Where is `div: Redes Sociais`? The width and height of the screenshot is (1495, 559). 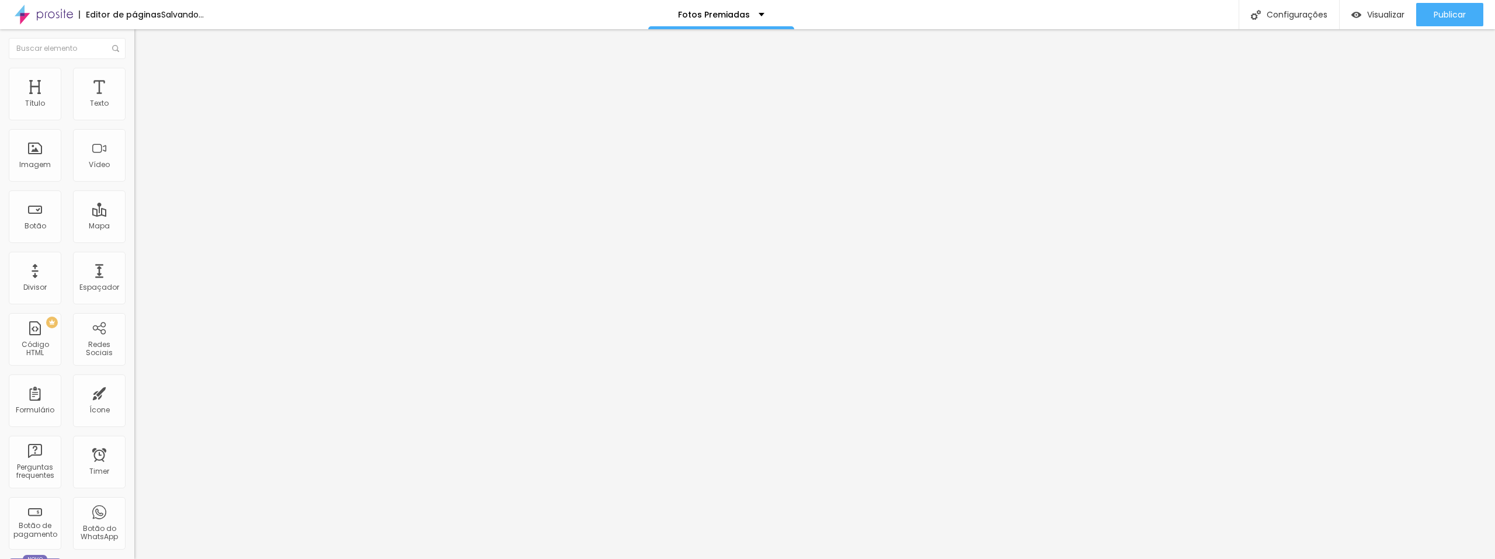 div: Redes Sociais is located at coordinates (99, 349).